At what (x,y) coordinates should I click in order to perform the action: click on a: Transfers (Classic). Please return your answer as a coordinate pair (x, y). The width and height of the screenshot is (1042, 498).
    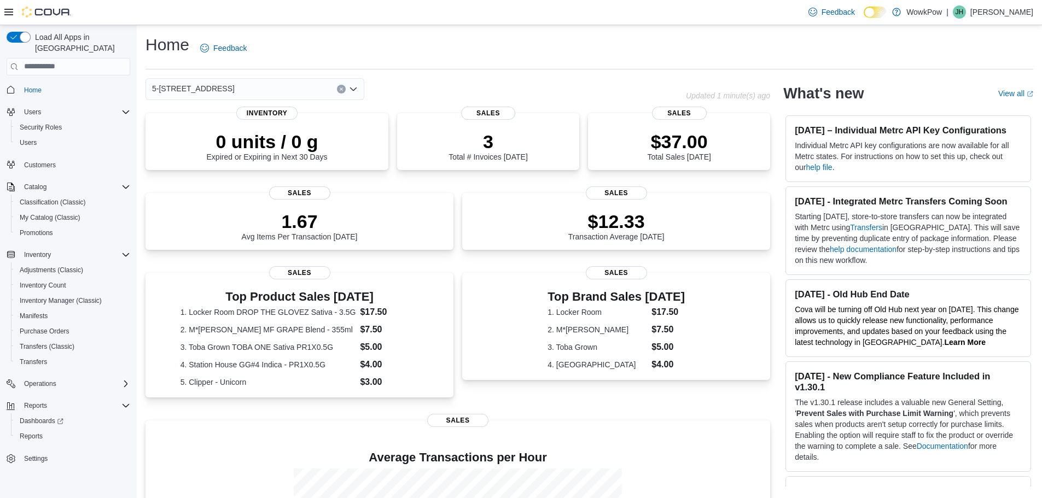
    Looking at the image, I should click on (47, 347).